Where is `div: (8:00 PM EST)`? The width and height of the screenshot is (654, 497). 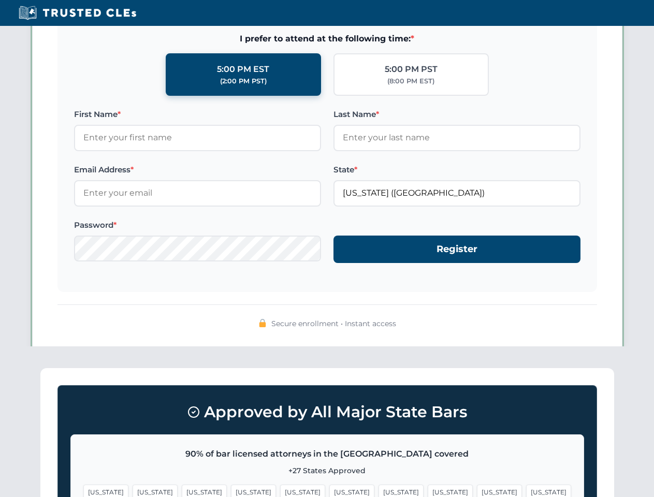
div: (8:00 PM EST) is located at coordinates (411, 81).